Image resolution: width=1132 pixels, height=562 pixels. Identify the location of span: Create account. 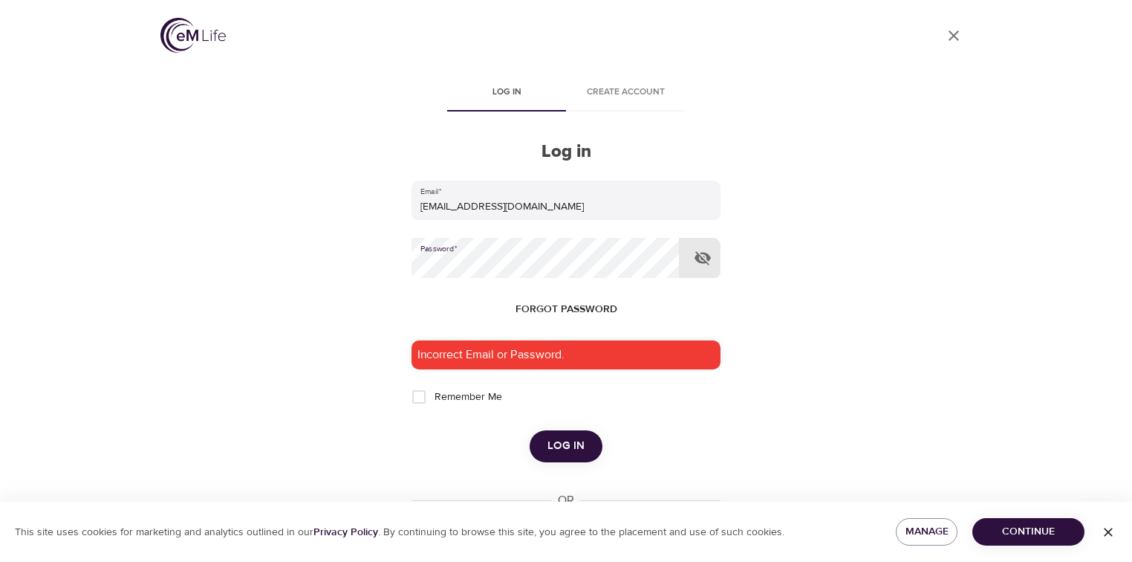
(626, 92).